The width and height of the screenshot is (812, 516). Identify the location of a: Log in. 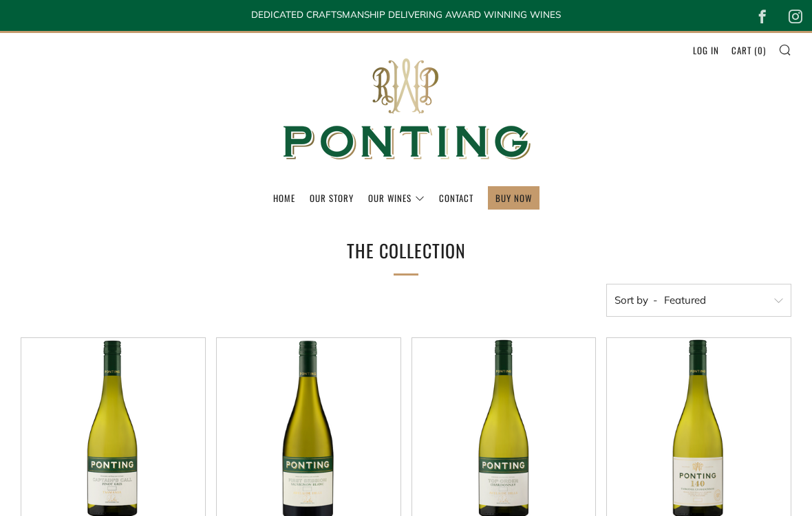
(706, 50).